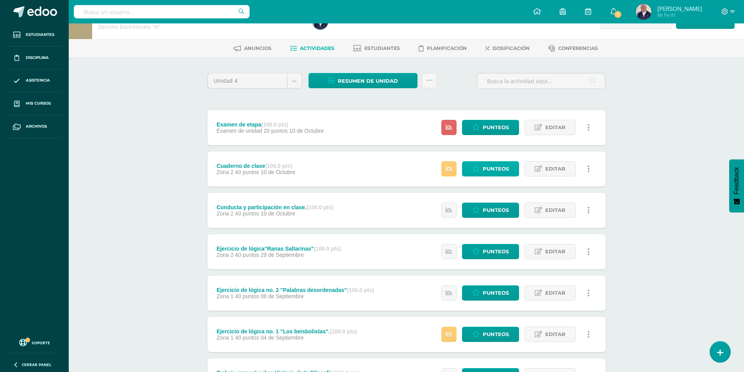  I want to click on span: Unidad 4, so click(247, 81).